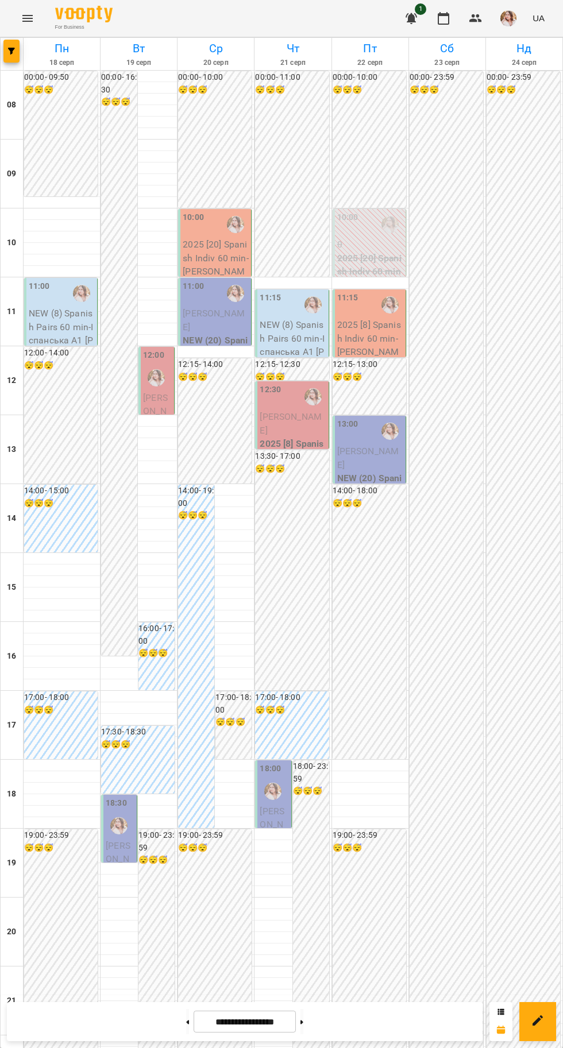  Describe the element at coordinates (538, 18) in the screenshot. I see `span: UA` at that location.